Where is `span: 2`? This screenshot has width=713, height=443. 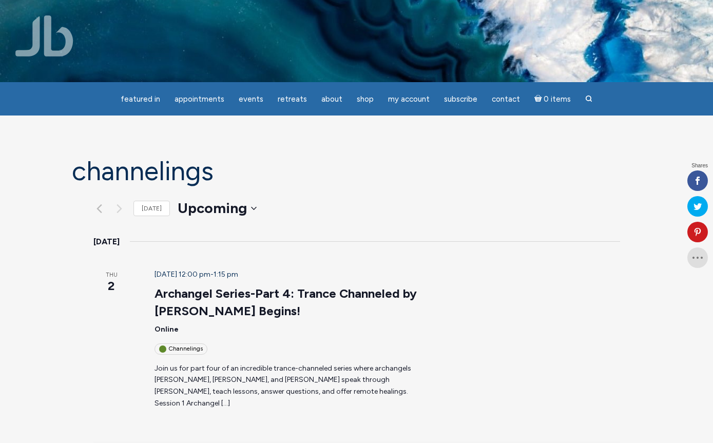 span: 2 is located at coordinates (111, 286).